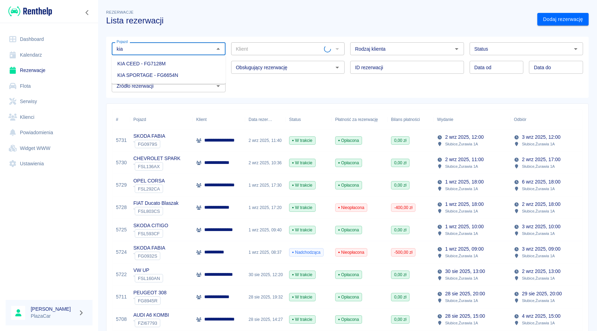  What do you see at coordinates (403, 207) in the screenshot?
I see `span: -400,00 zł` at bounding box center [403, 207].